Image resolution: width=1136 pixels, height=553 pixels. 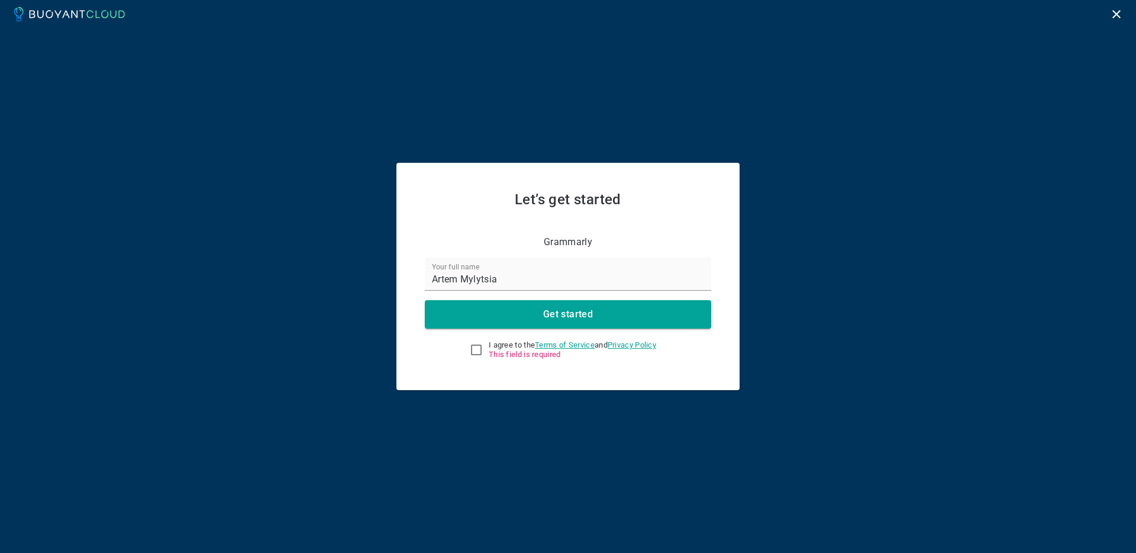 What do you see at coordinates (632, 344) in the screenshot?
I see `a: Privacy Policy` at bounding box center [632, 344].